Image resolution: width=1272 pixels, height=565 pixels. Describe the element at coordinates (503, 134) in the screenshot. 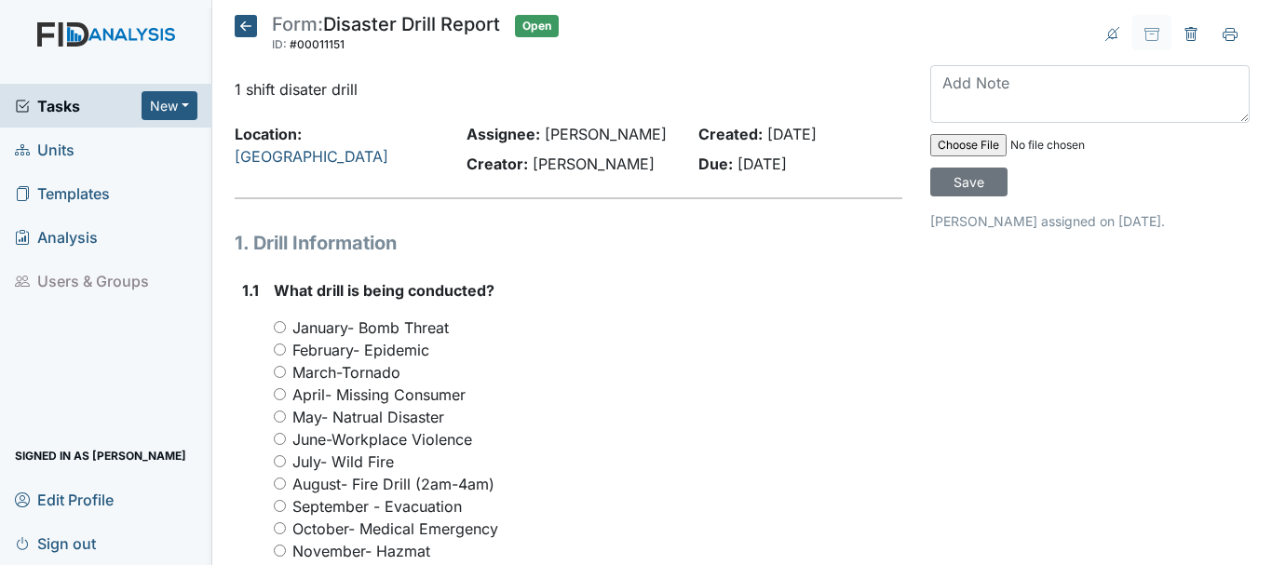

I see `strong: Assignee:` at that location.